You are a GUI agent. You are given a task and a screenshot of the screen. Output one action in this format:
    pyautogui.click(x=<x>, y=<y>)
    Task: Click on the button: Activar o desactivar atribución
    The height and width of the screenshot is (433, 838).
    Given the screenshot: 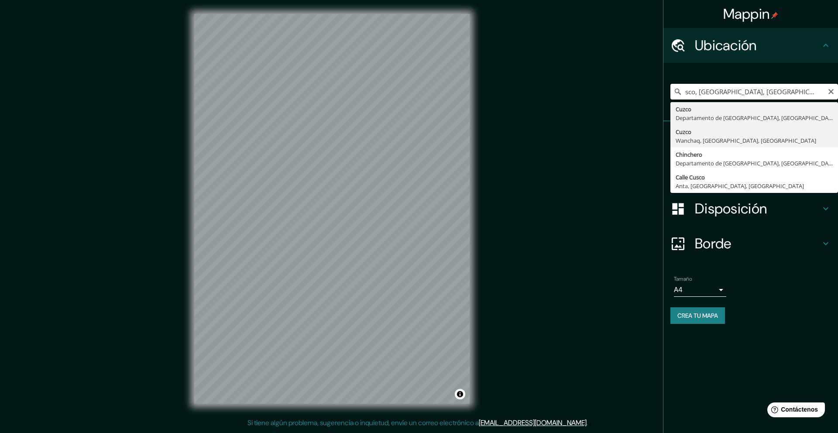 What is the action you would take?
    pyautogui.click(x=460, y=394)
    